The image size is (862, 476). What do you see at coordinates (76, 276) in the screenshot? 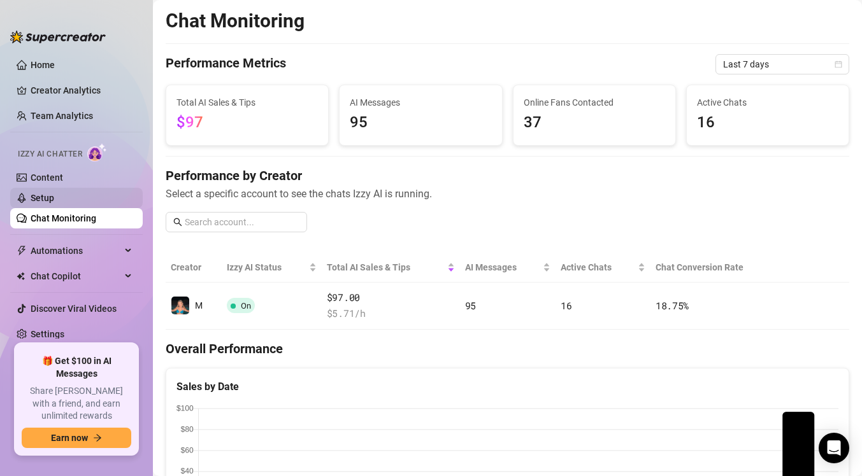
I see `span: Chat Copilot` at bounding box center [76, 276].